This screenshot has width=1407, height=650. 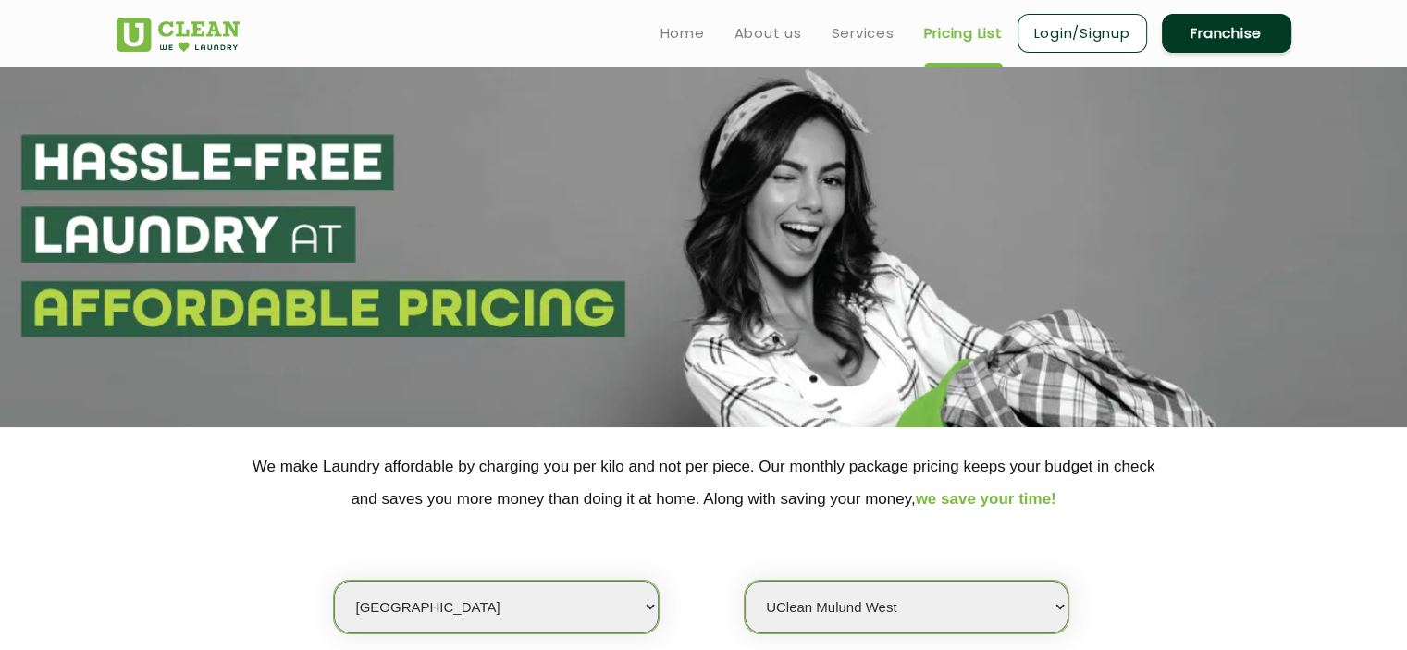 I want to click on a: Home, so click(x=683, y=33).